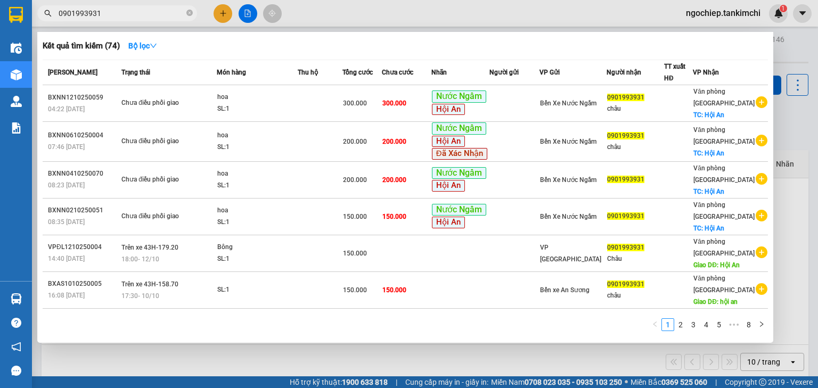  I want to click on span: Nhãn, so click(439, 72).